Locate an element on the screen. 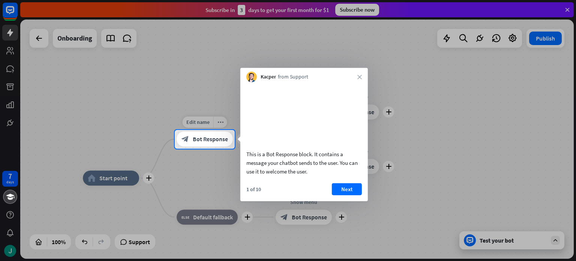 The height and width of the screenshot is (261, 576). button: Next is located at coordinates (347, 189).